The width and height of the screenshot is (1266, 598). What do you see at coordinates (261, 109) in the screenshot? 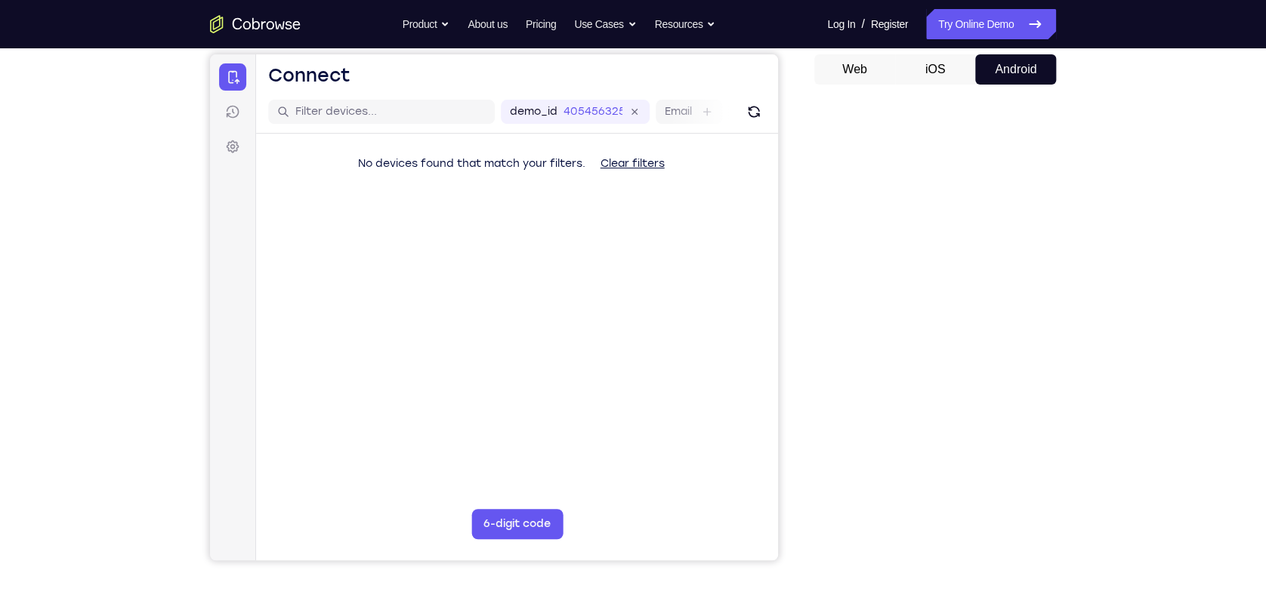
I see `span: No devices found that match your filters.` at bounding box center [261, 109].